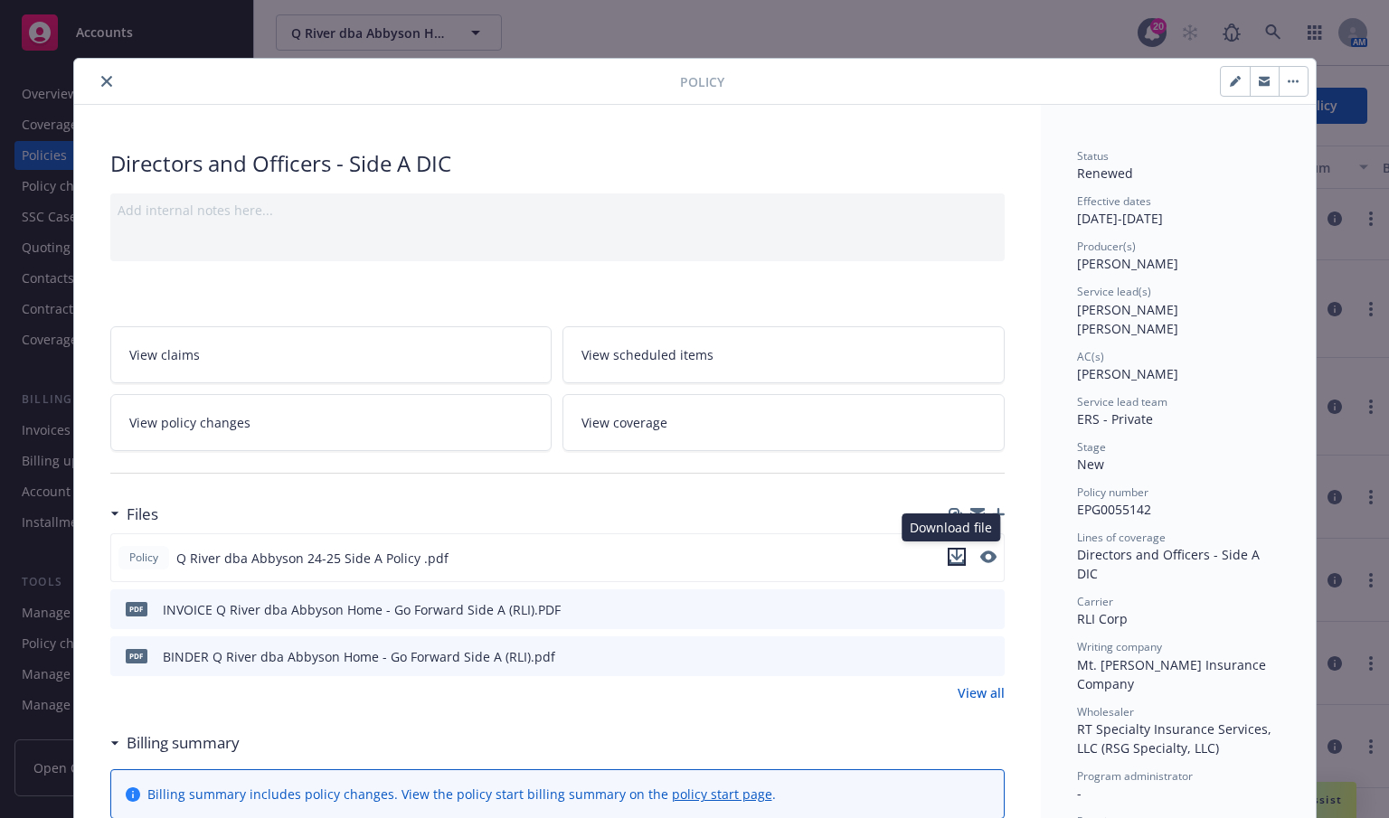 This screenshot has width=1389, height=818. Describe the element at coordinates (1090, 464) in the screenshot. I see `span: New` at that location.